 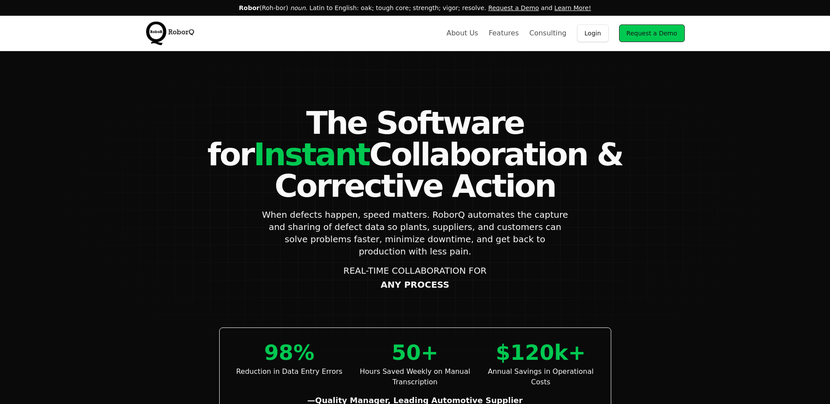 I want to click on a: Learn More!, so click(x=573, y=8).